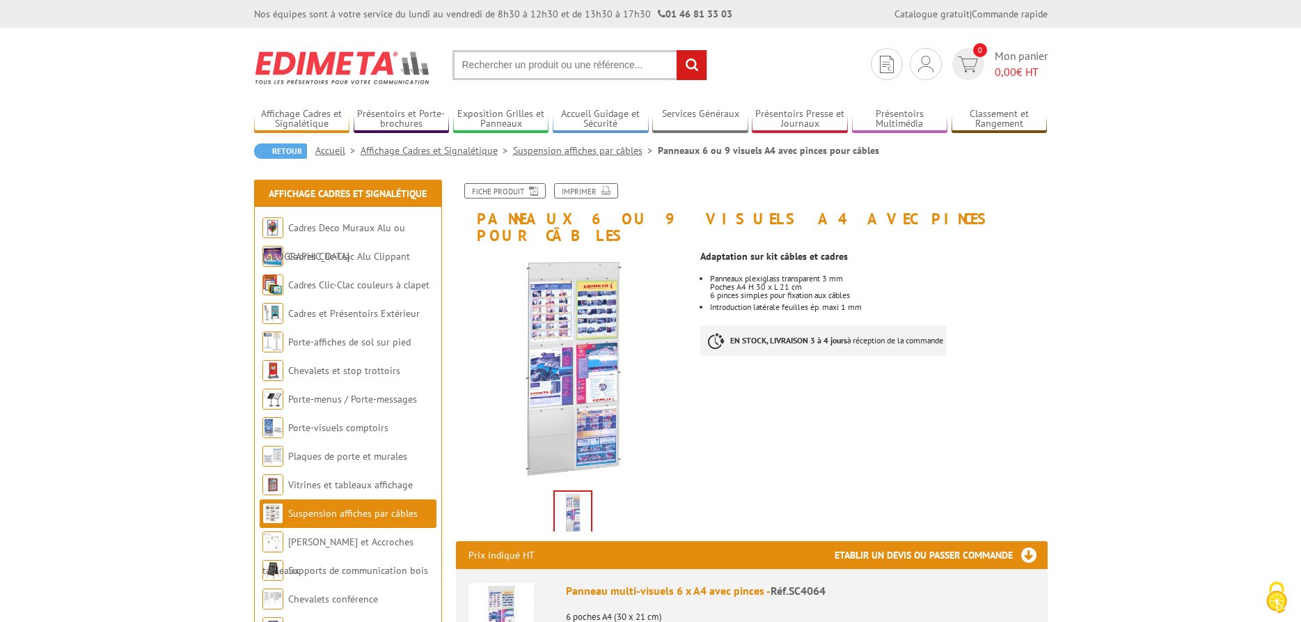 This screenshot has height=622, width=1301. I want to click on span: 0, so click(980, 50).